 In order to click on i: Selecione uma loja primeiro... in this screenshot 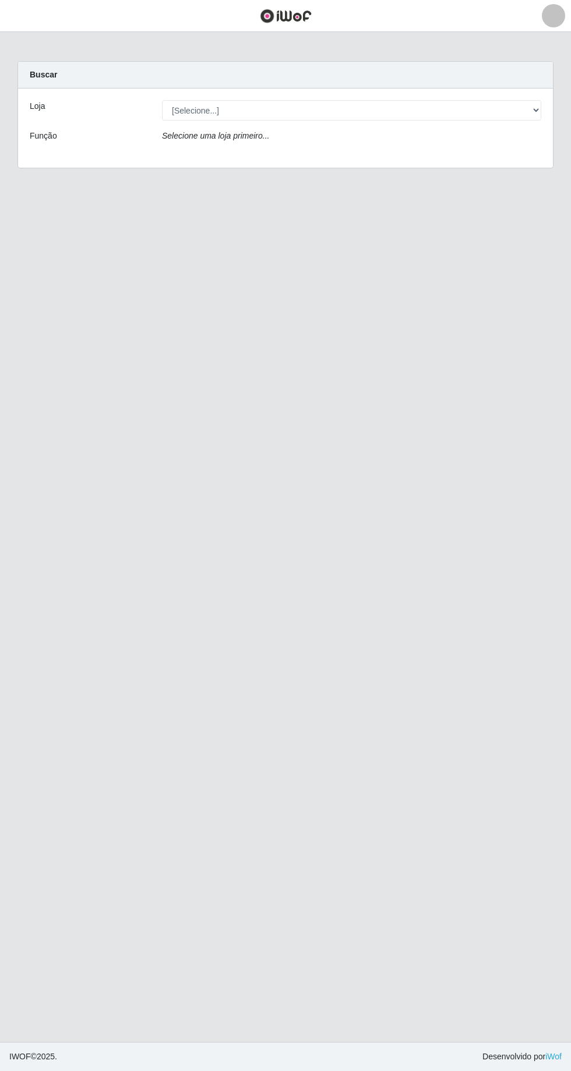, I will do `click(215, 136)`.